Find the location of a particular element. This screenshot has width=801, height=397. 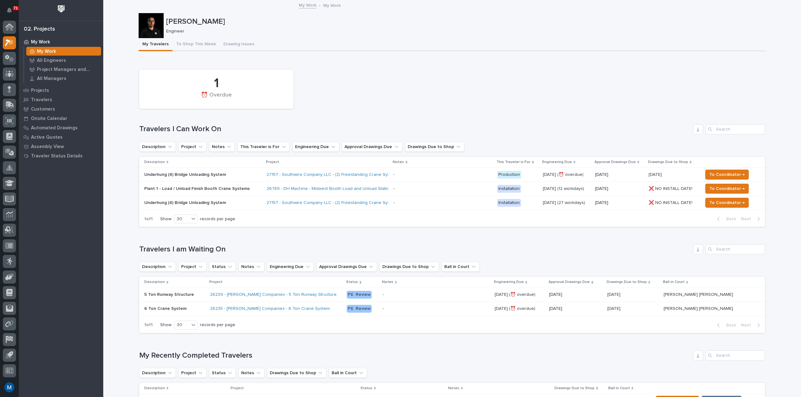

p: My Work is located at coordinates (46, 52).